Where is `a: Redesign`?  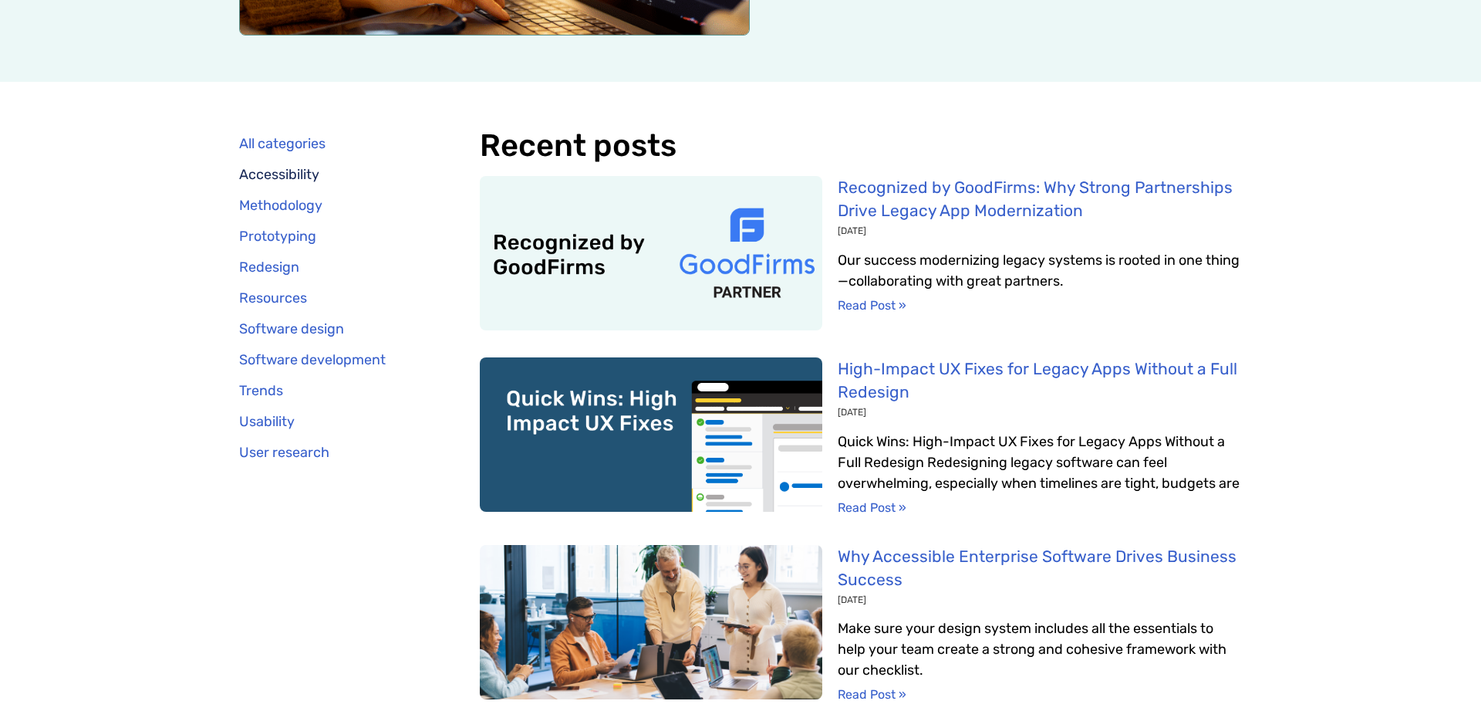 a: Redesign is located at coordinates (329, 267).